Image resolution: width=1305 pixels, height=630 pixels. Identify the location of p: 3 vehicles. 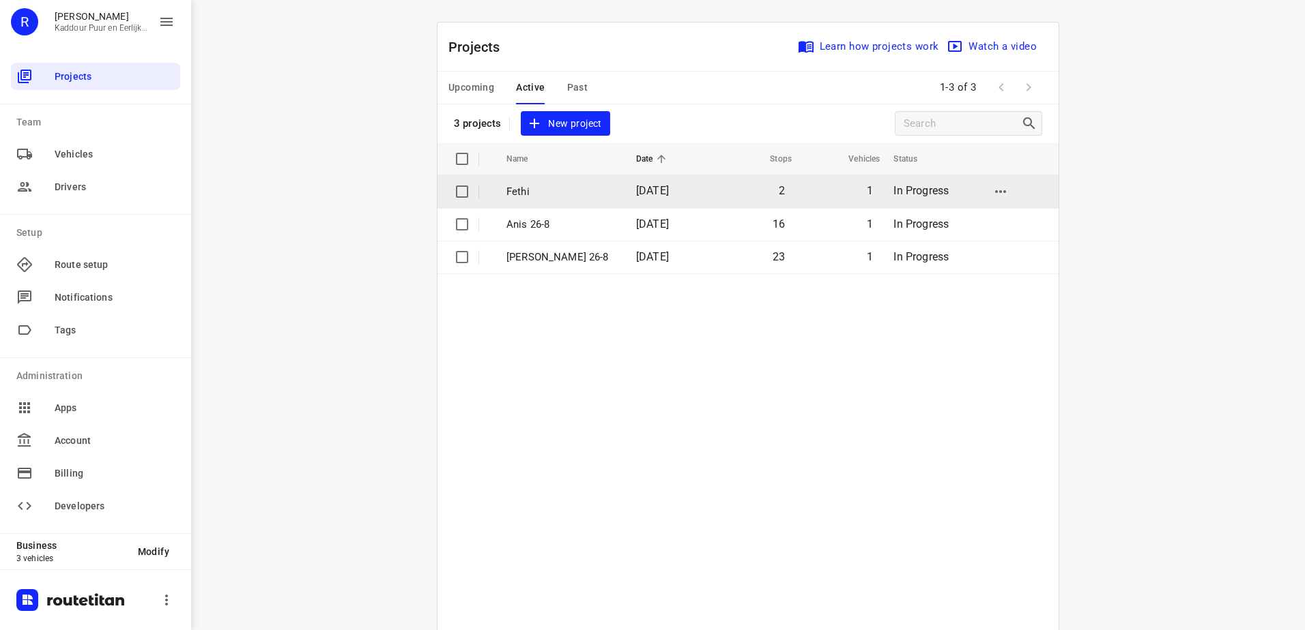
(72, 559).